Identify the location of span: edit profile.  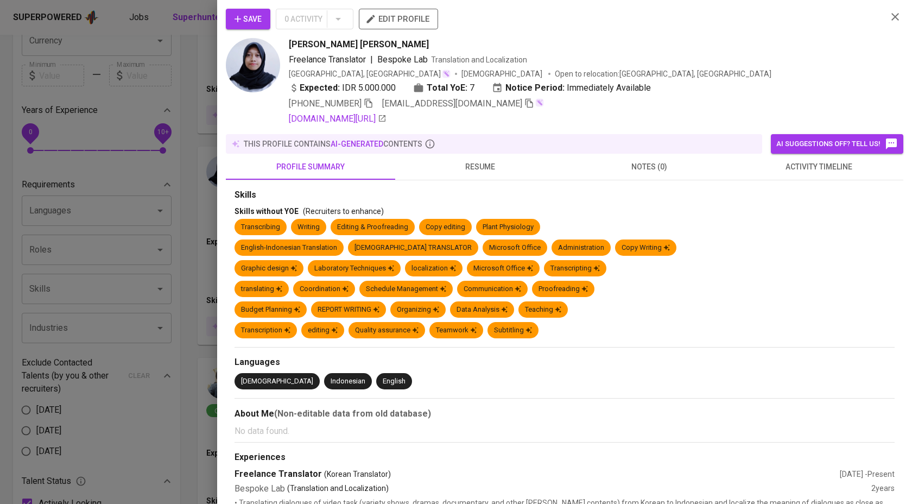
(399, 19).